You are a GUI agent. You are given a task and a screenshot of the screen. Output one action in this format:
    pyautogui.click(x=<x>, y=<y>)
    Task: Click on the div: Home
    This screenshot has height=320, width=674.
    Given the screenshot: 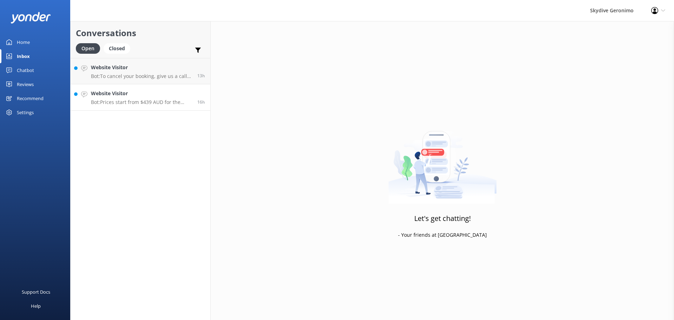 What is the action you would take?
    pyautogui.click(x=23, y=42)
    